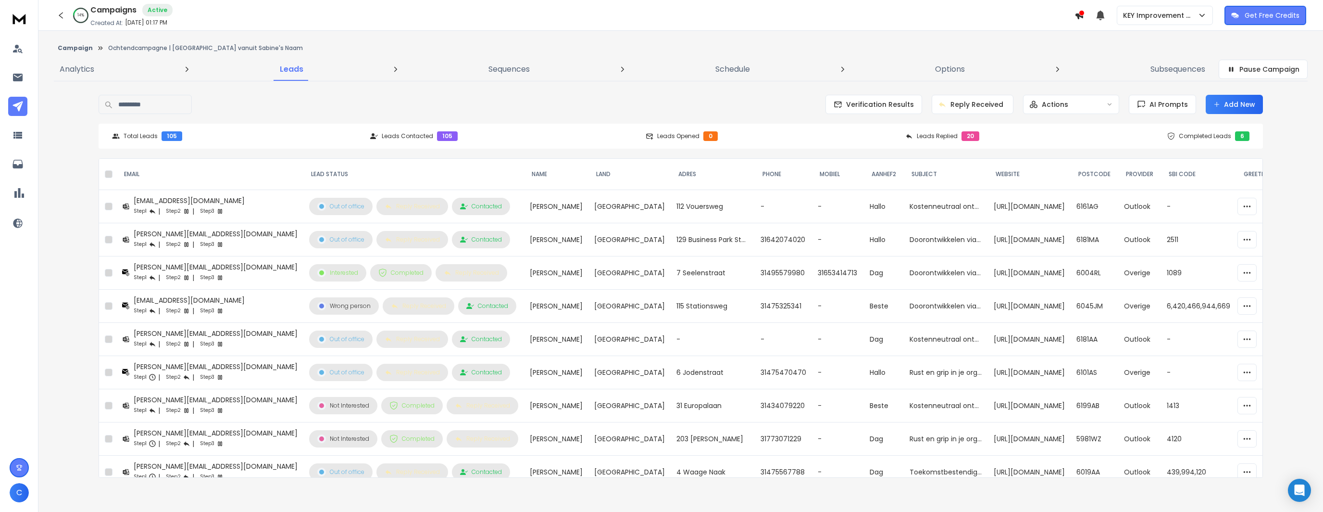  I want to click on div: Interested, so click(338, 273).